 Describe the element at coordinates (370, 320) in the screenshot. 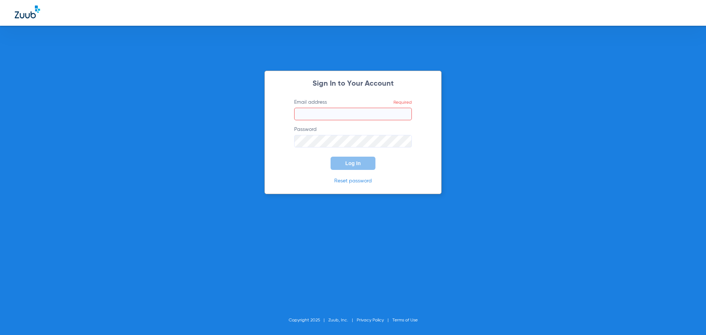

I see `a: Privacy Policy` at that location.